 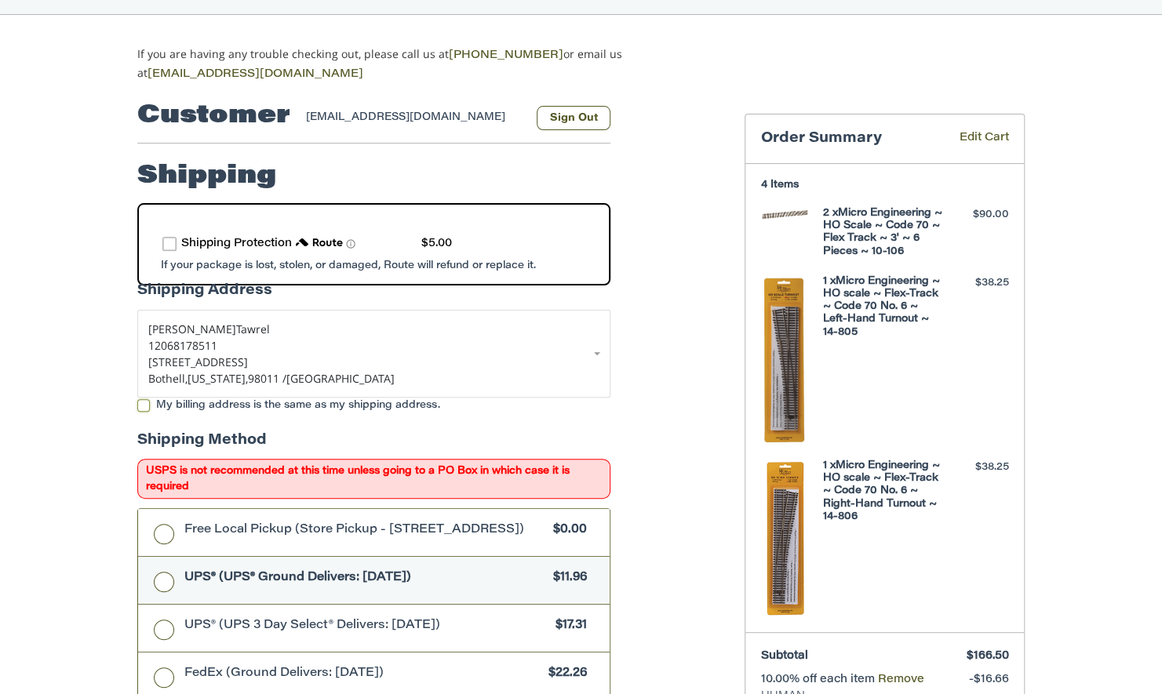 I want to click on a: Edit Cart, so click(x=973, y=139).